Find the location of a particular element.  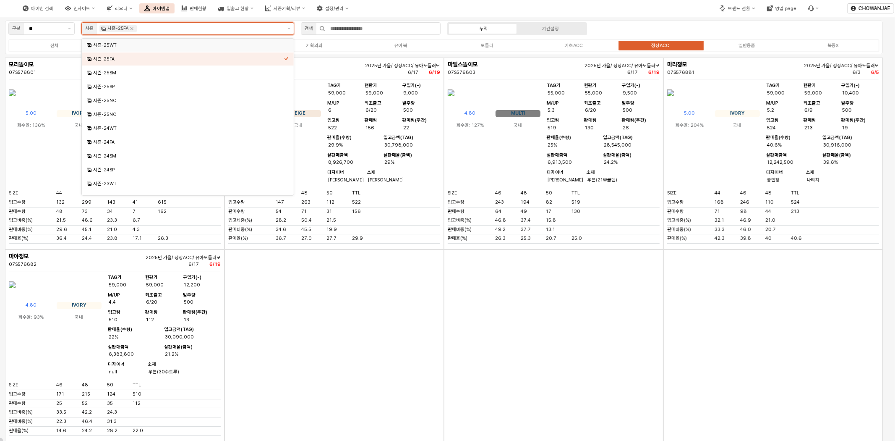

div: Menu item 6 is located at coordinates (813, 8).